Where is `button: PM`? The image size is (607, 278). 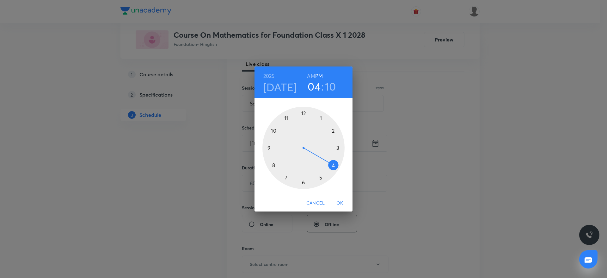 button: PM is located at coordinates (319, 76).